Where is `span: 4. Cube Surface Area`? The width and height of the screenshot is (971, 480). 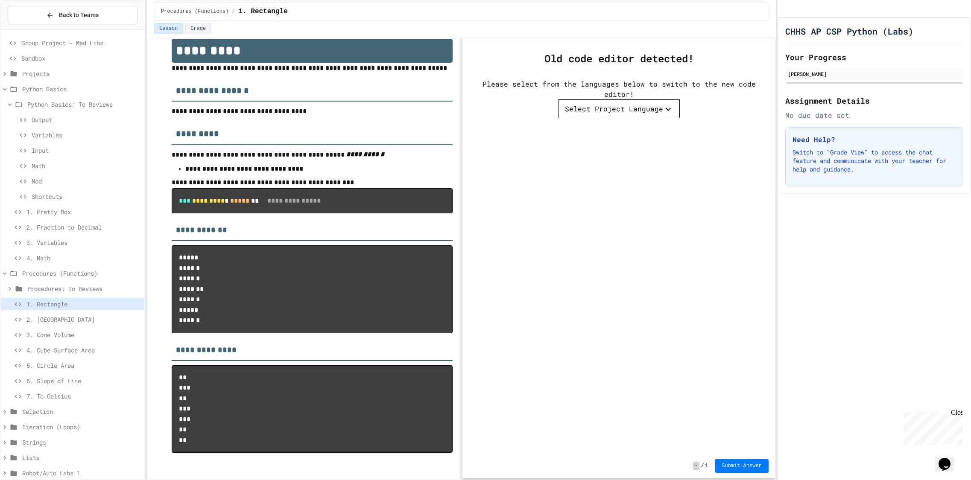
span: 4. Cube Surface Area is located at coordinates (84, 350).